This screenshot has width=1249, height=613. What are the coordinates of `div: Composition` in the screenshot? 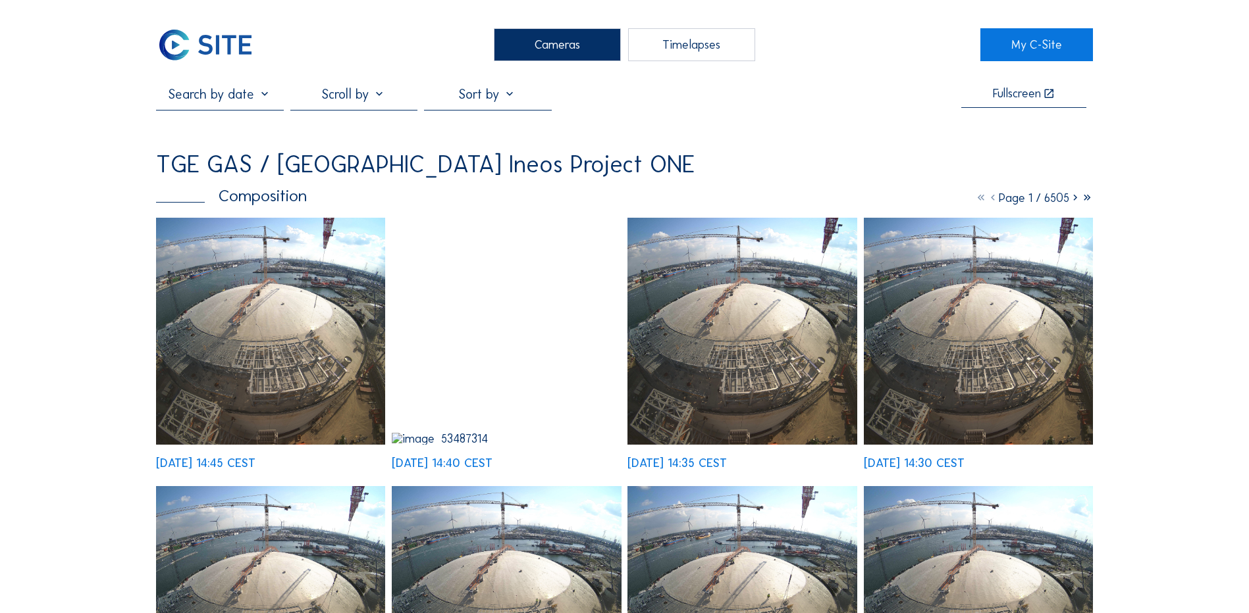 It's located at (231, 196).